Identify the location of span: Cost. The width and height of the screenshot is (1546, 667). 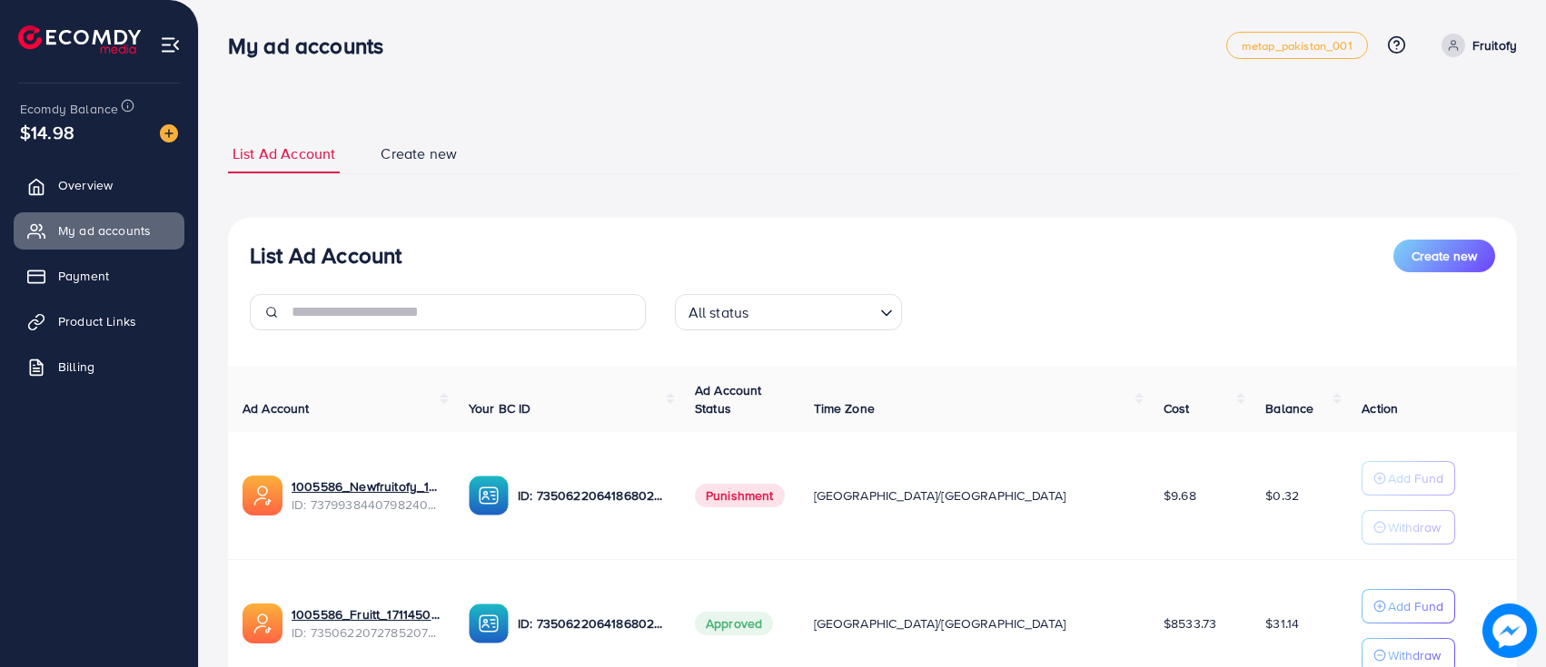
(1176, 409).